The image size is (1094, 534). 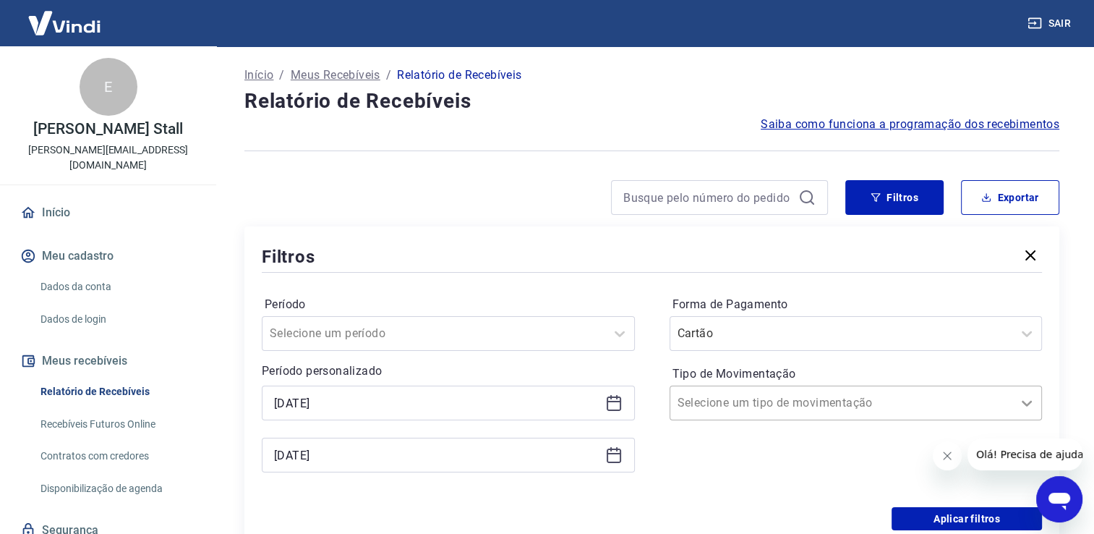 I want to click on button: Filtros, so click(x=895, y=197).